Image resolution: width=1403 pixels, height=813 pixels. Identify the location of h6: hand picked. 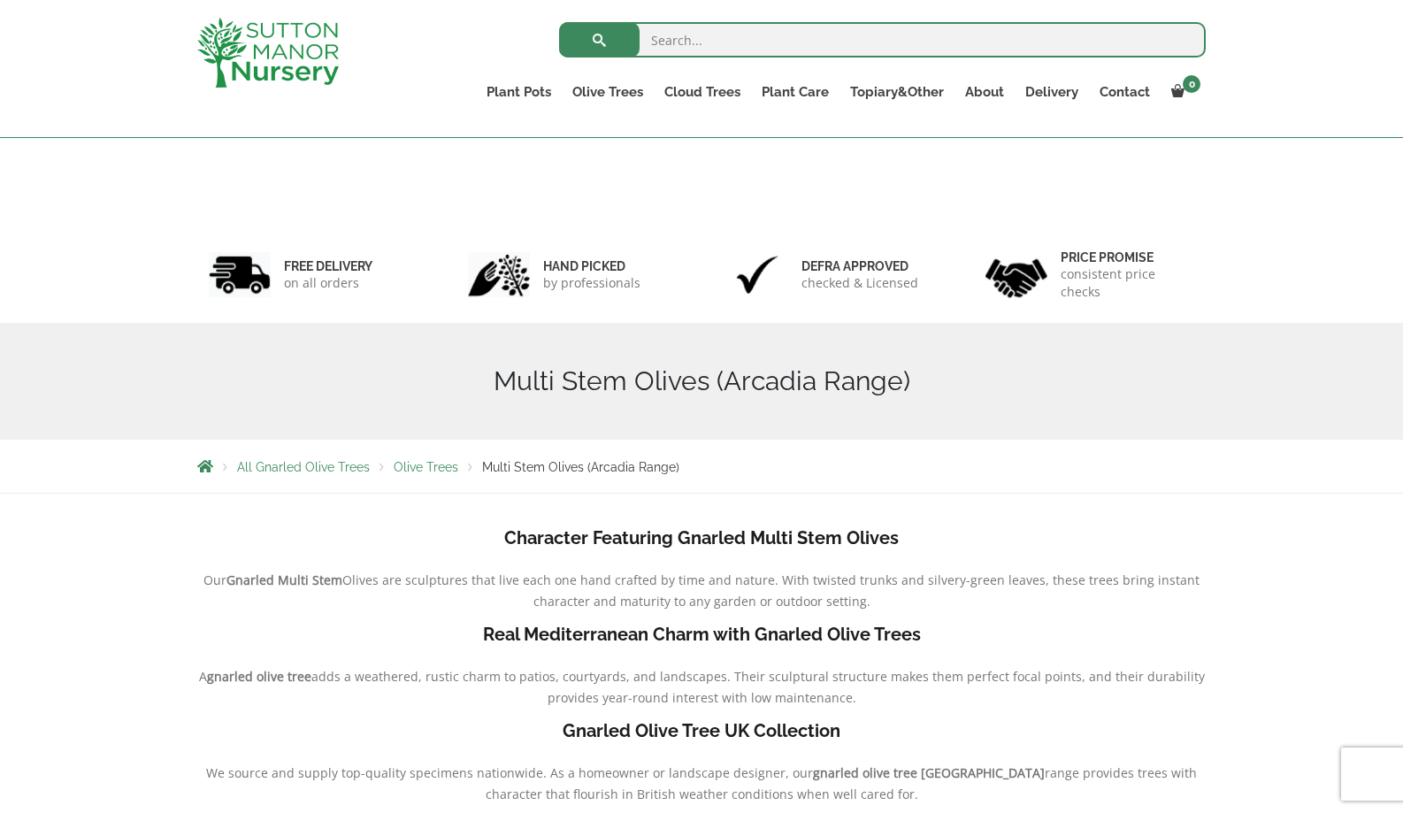
(592, 266).